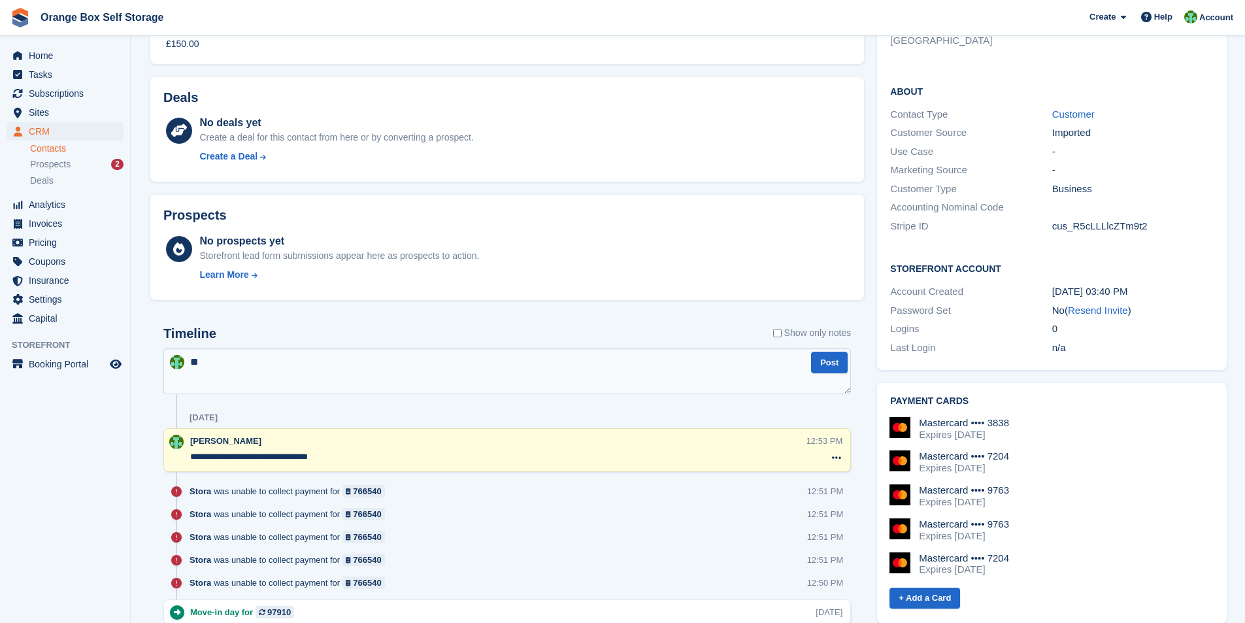 The width and height of the screenshot is (1245, 623). I want to click on span: Storefront, so click(71, 345).